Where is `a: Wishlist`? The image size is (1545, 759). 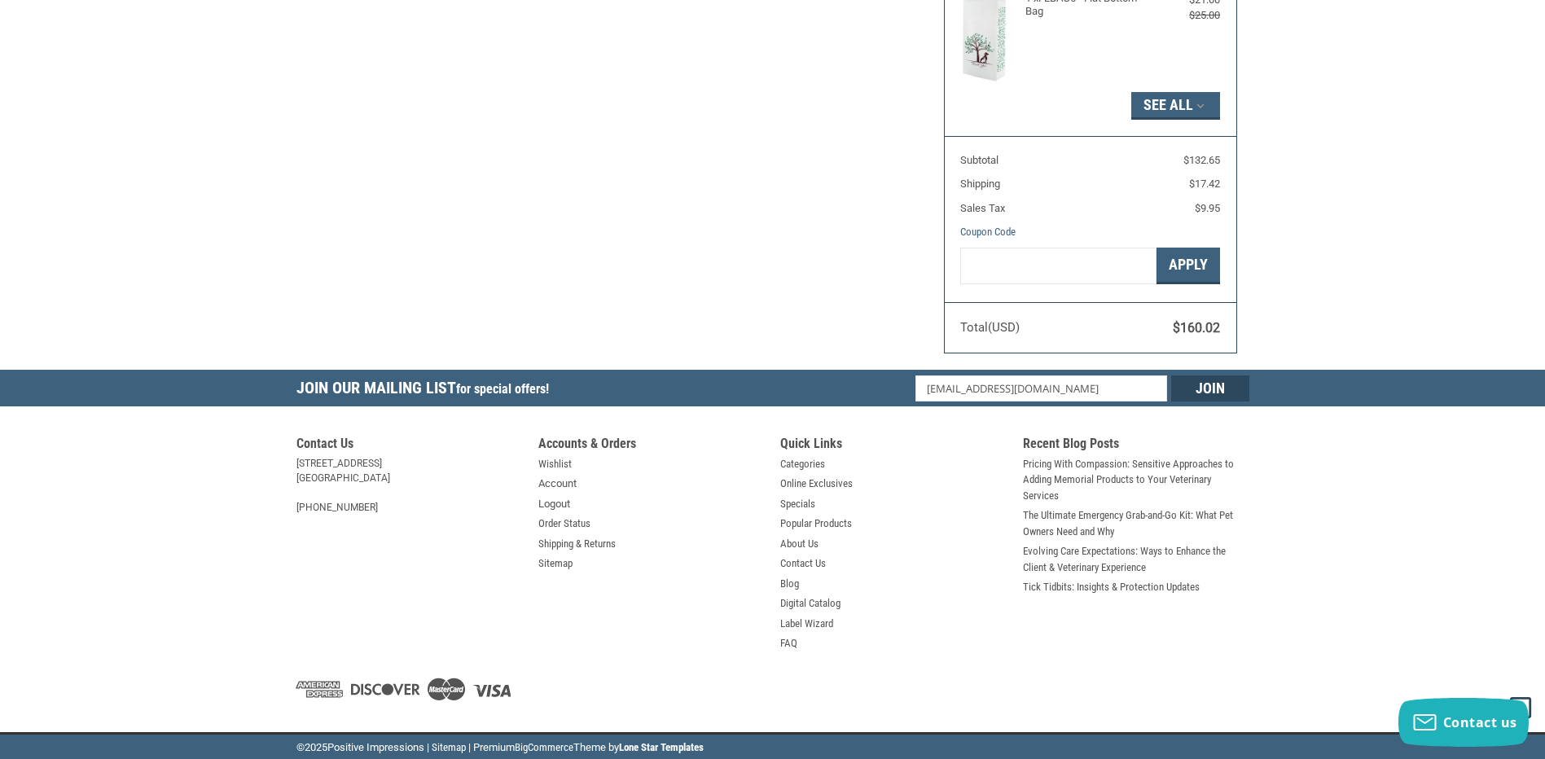
a: Wishlist is located at coordinates (555, 464).